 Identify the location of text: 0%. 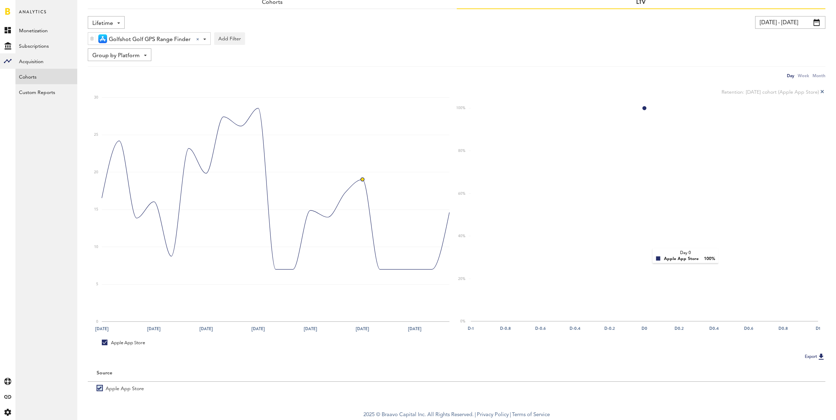
(462, 321).